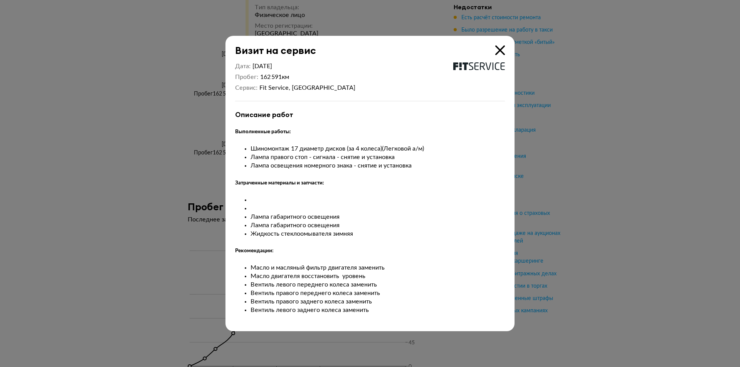 The width and height of the screenshot is (740, 367). I want to click on div: 162 591 км, so click(308, 77).